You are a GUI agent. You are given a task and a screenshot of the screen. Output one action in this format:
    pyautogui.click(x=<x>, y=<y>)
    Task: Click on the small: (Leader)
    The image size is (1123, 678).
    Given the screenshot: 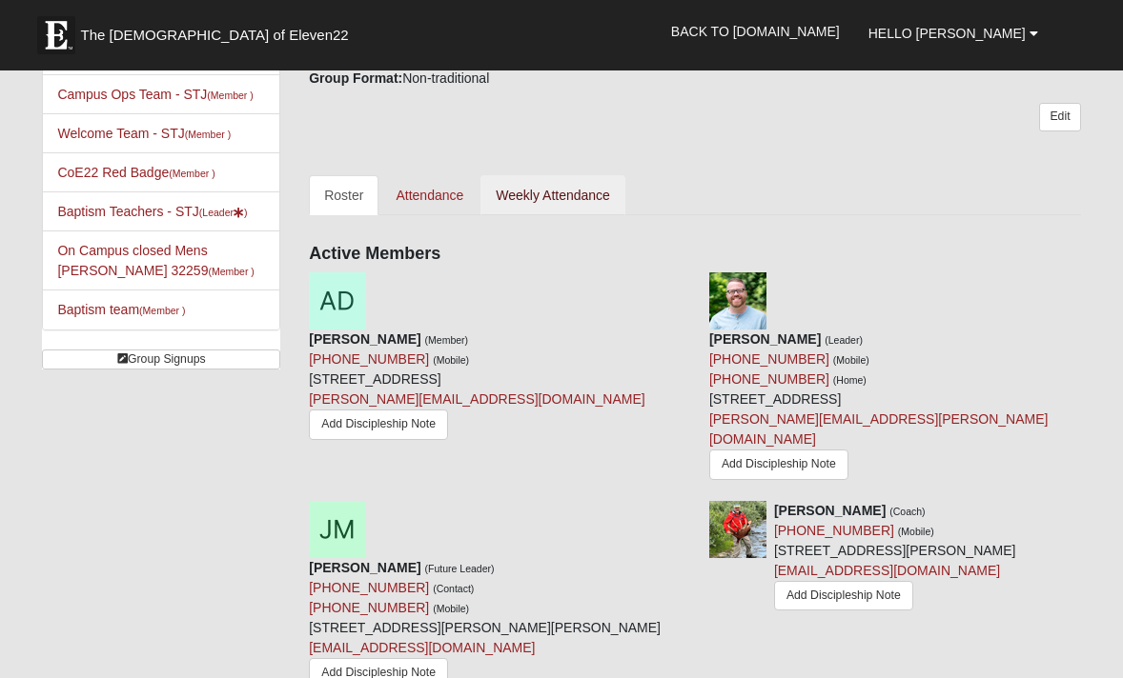 What is the action you would take?
    pyautogui.click(x=843, y=340)
    